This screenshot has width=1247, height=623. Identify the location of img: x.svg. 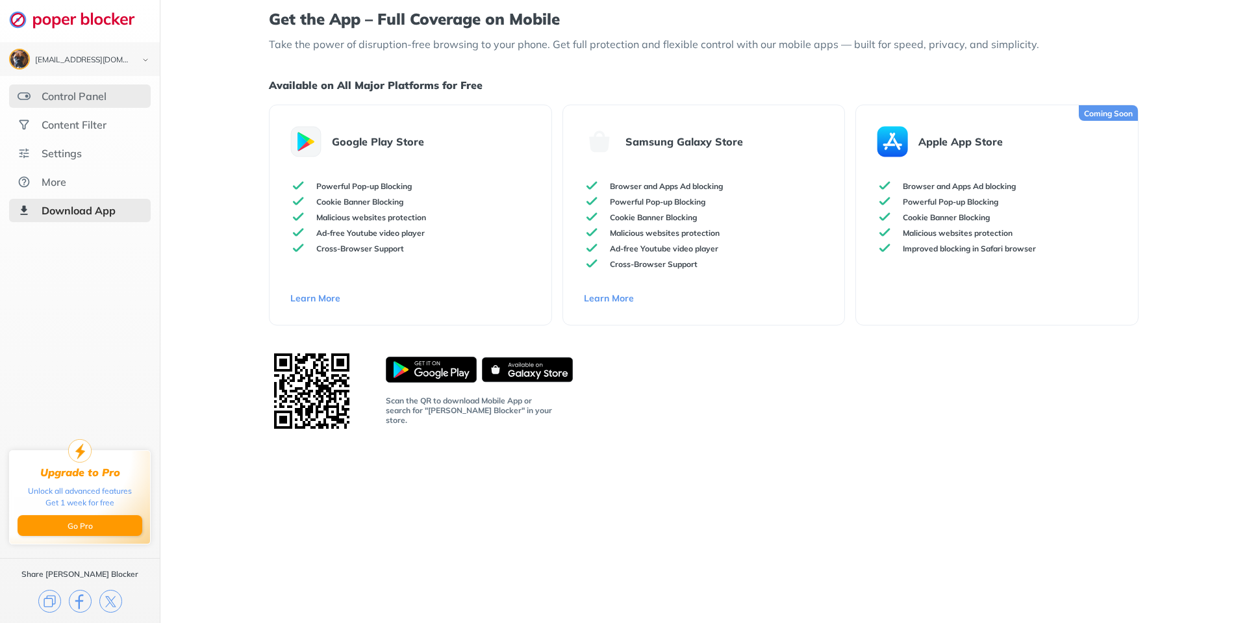
(110, 601).